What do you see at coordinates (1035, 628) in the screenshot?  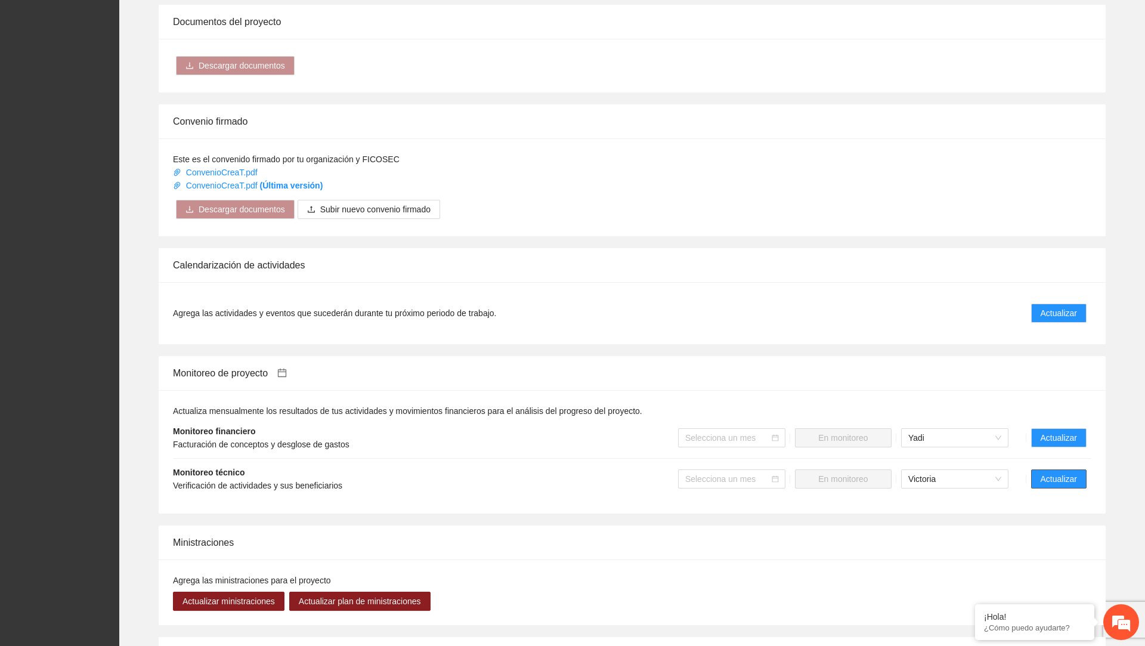 I see `p: ¿Cómo puedo ayudarte?` at bounding box center [1035, 628].